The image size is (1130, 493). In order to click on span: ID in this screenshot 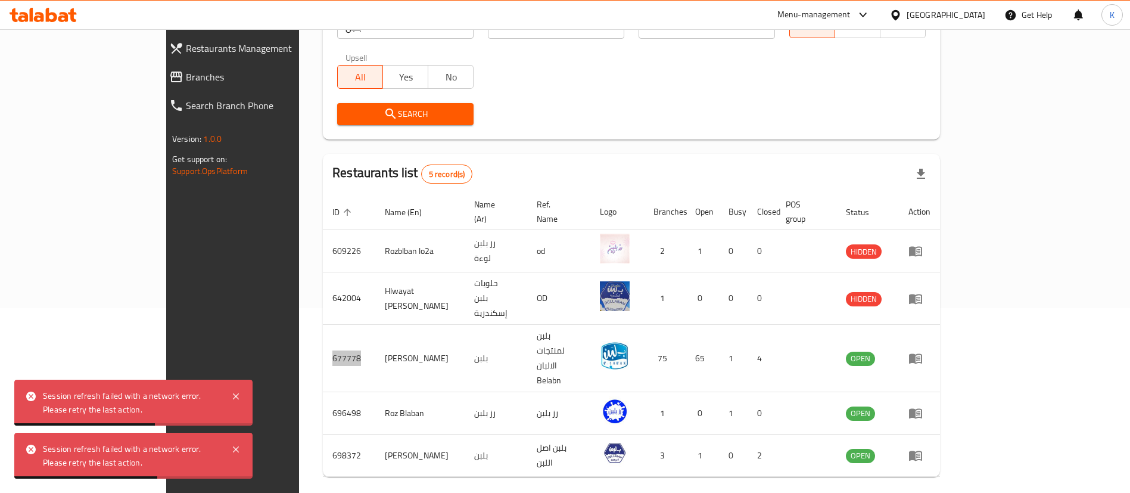, I will do `click(344, 212)`.